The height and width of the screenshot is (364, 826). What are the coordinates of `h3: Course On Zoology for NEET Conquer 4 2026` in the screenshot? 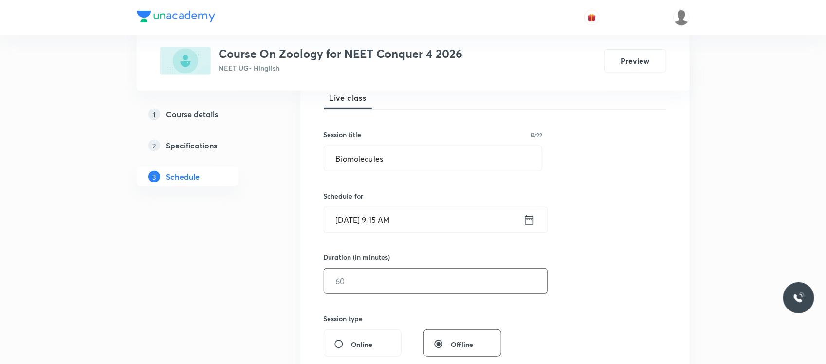 It's located at (340, 54).